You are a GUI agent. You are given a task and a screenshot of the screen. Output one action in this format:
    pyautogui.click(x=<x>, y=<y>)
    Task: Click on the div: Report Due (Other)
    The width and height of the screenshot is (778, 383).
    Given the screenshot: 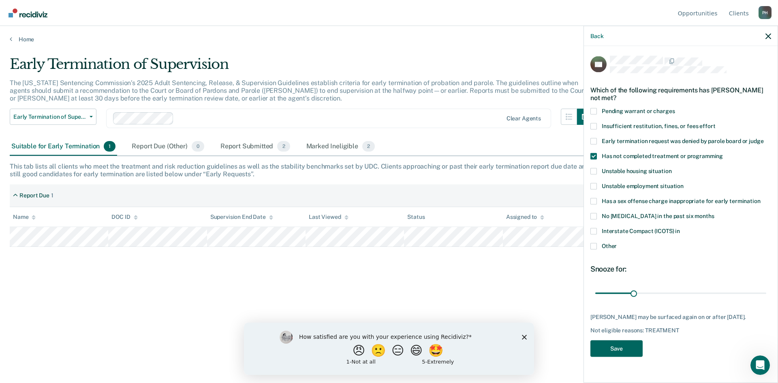 What is the action you would take?
    pyautogui.click(x=168, y=147)
    